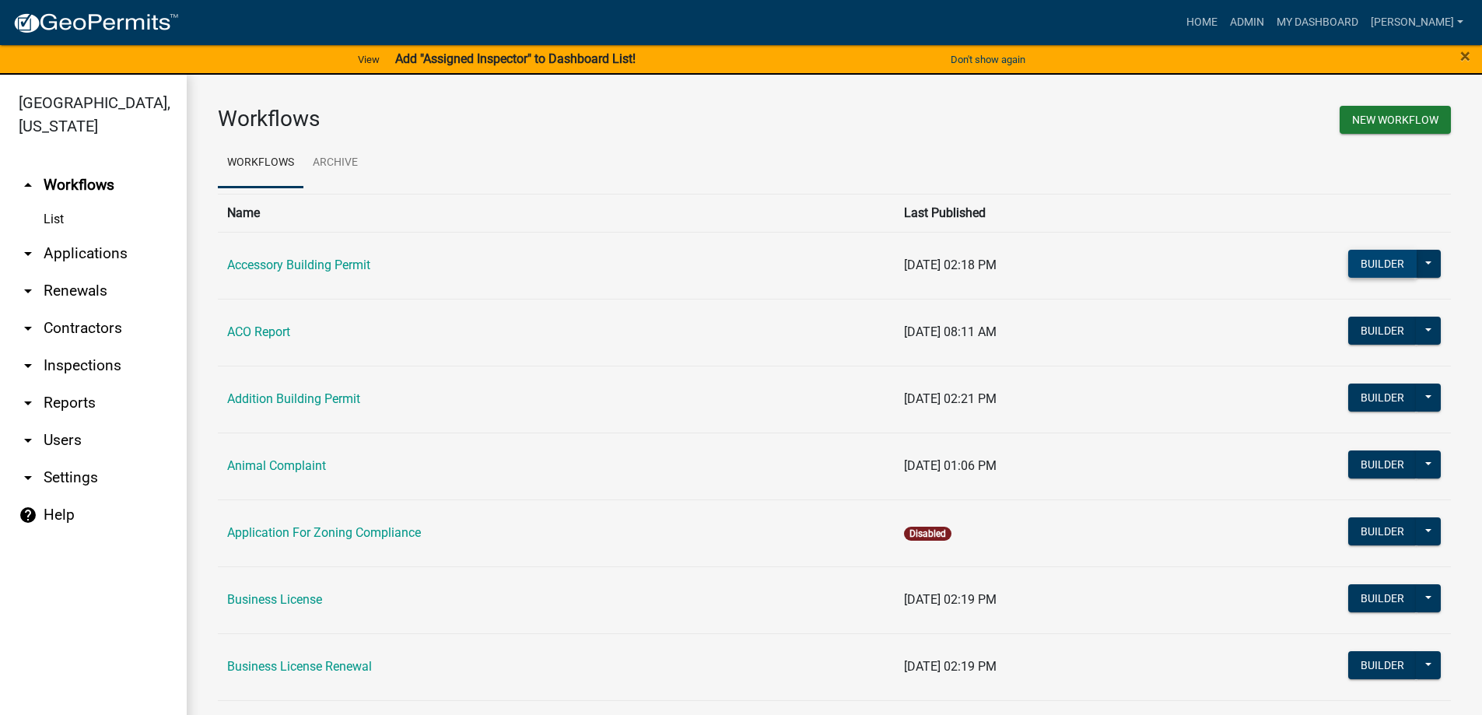 This screenshot has height=715, width=1482. I want to click on a: Animal Complaint, so click(276, 465).